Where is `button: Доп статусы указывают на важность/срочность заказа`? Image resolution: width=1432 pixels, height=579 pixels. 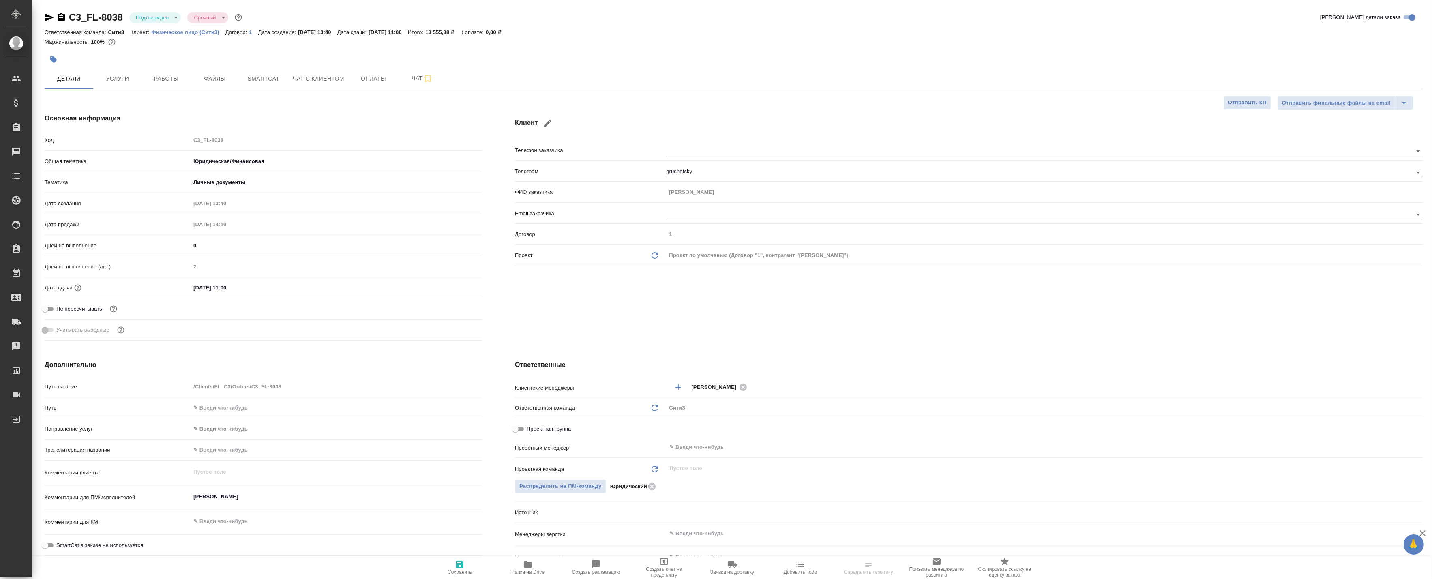 button: Доп статусы указывают на важность/срочность заказа is located at coordinates (238, 17).